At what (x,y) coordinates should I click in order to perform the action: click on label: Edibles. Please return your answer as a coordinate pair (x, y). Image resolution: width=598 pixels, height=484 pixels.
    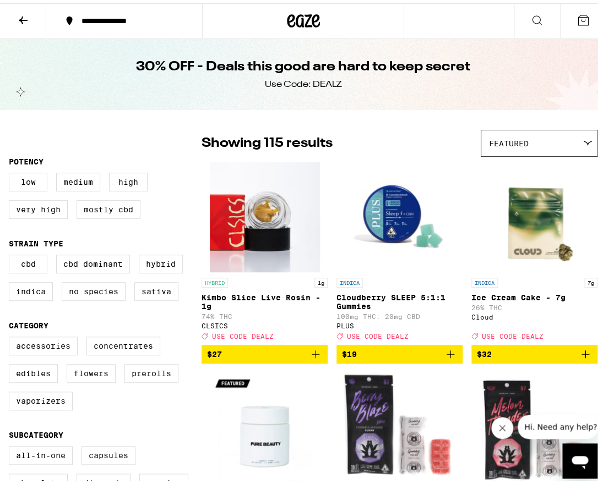
    Looking at the image, I should click on (33, 370).